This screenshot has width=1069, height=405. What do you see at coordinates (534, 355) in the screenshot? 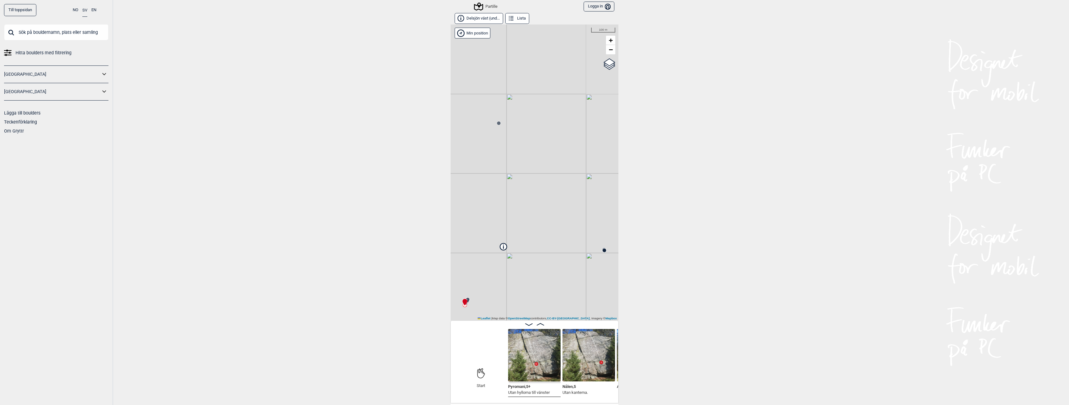
I see `img: Pyromani` at bounding box center [534, 355].